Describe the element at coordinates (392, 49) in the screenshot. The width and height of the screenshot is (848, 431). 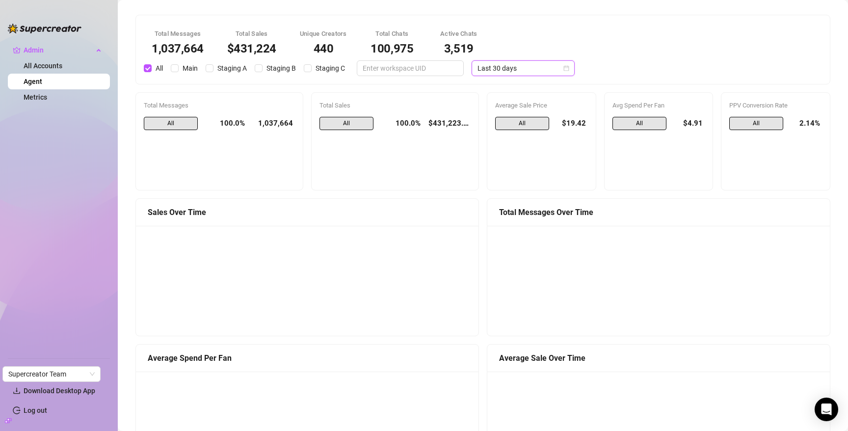
I see `div: 100,975` at that location.